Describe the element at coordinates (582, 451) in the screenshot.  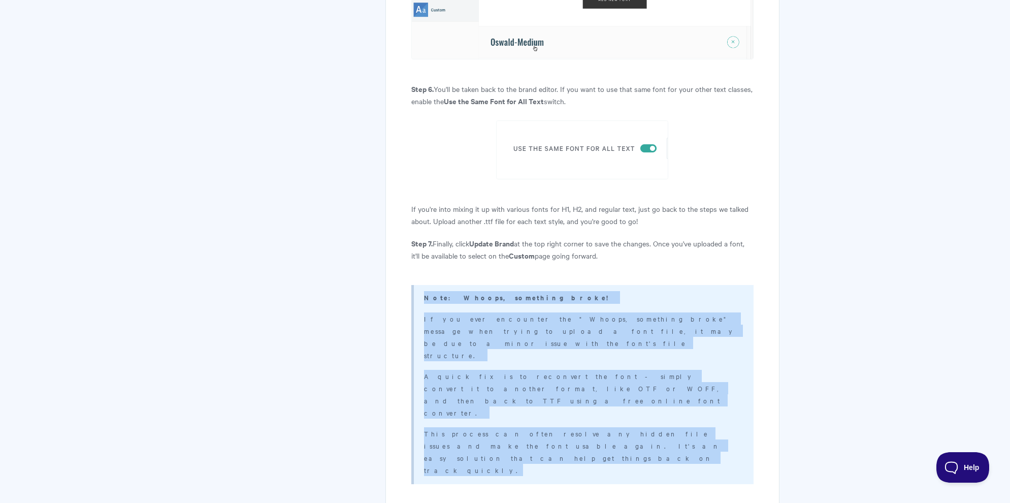
I see `p: This process can often resolve any hidden file issues and make the font usable again. It's an eas...` at that location.